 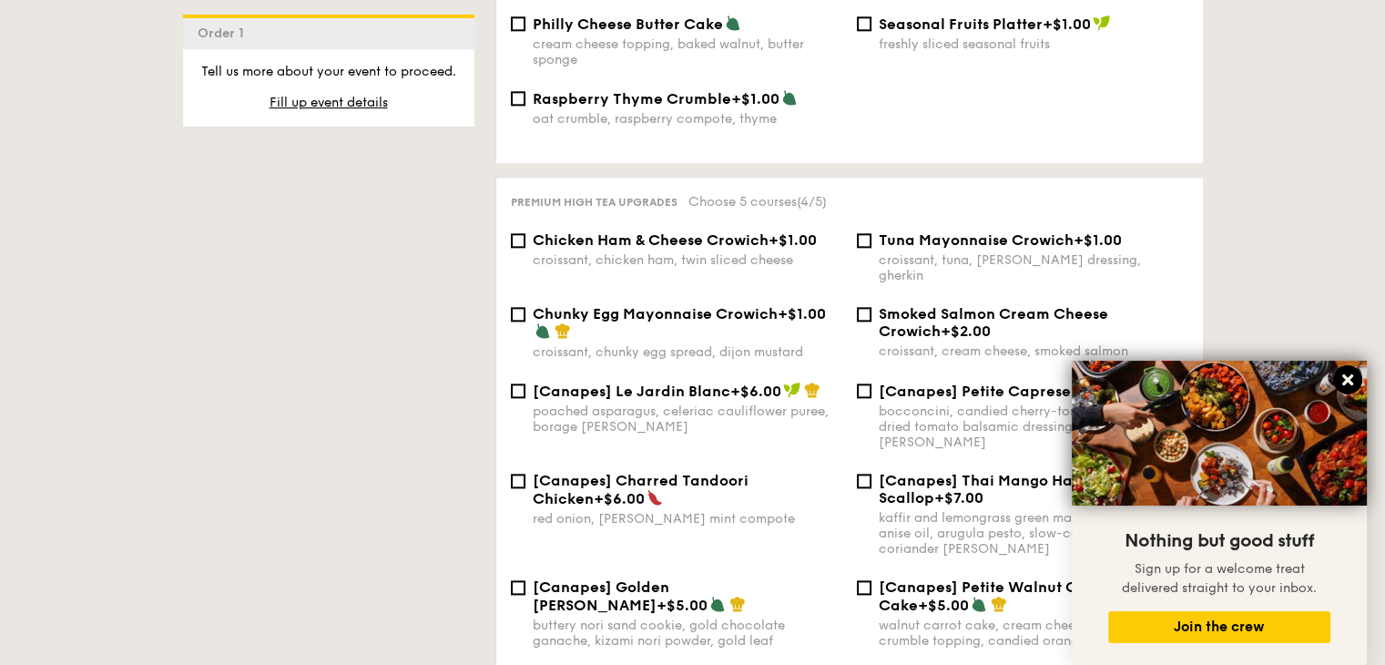 I want to click on div: freshly sliced seasonal fruits, so click(x=1033, y=44).